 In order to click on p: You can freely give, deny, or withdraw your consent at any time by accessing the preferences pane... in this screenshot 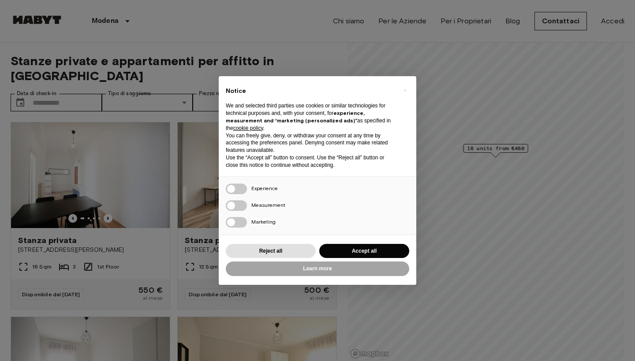, I will do `click(310, 143)`.